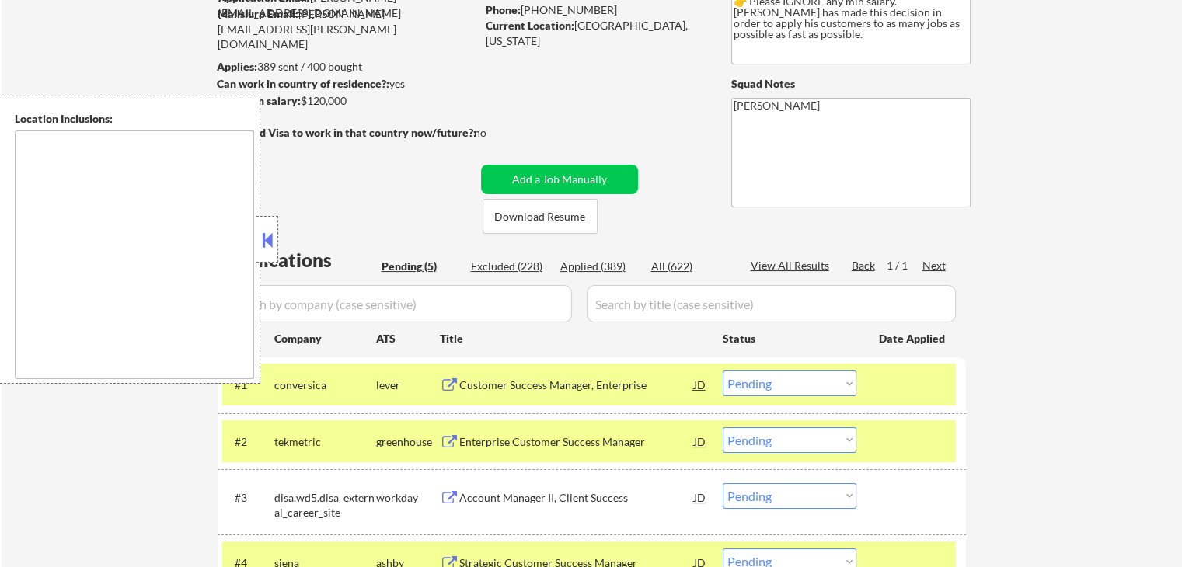  I want to click on div: #2, so click(248, 442).